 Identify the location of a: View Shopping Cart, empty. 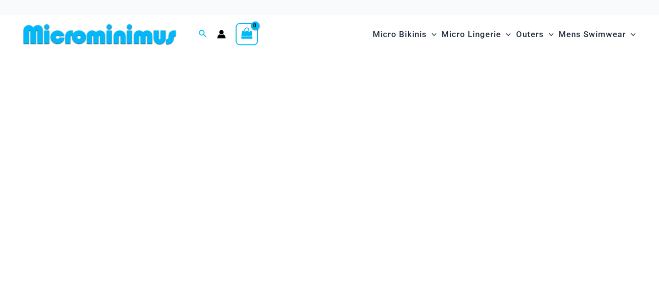
(247, 34).